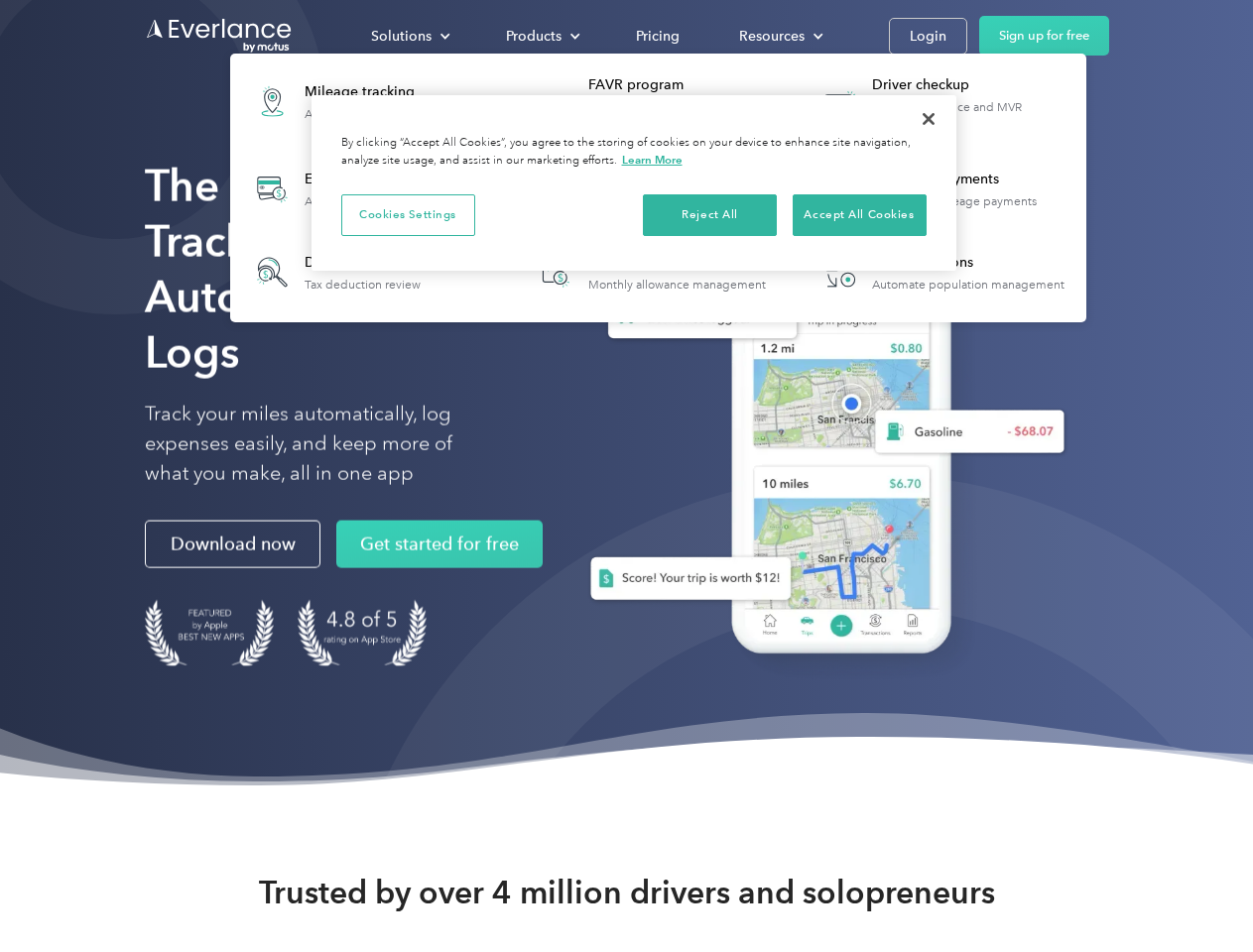  I want to click on div: Automatic transaction logs, so click(376, 202).